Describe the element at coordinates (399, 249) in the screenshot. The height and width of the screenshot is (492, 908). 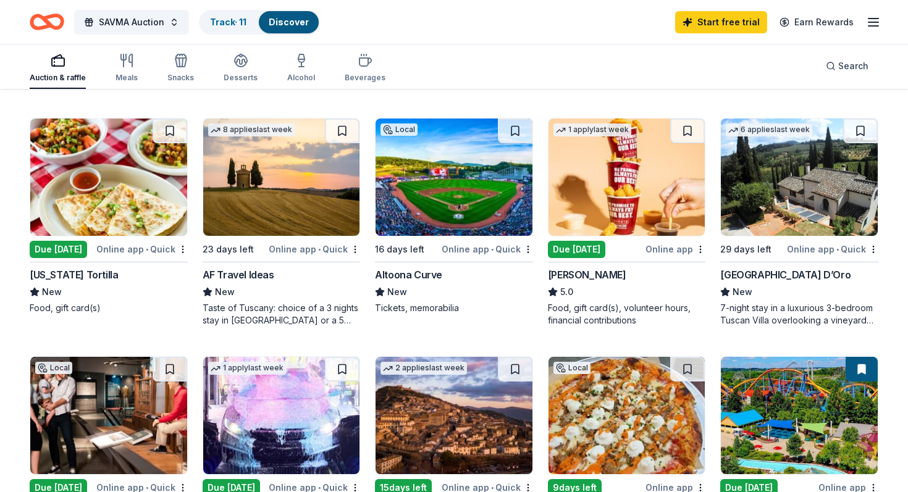
I see `div: 16 days left` at that location.